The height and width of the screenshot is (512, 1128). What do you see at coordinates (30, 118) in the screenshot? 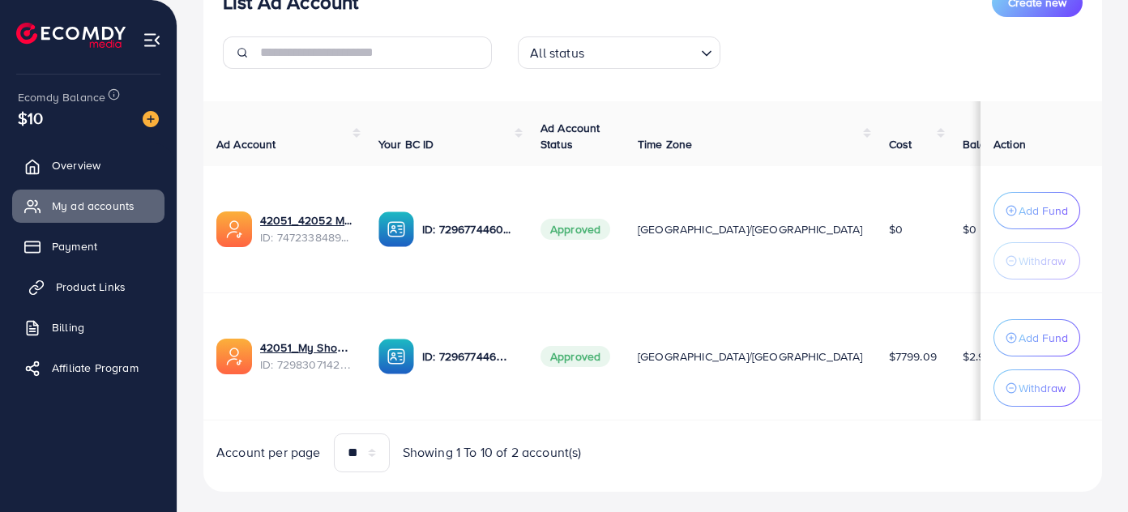
I see `span: $10` at bounding box center [30, 118].